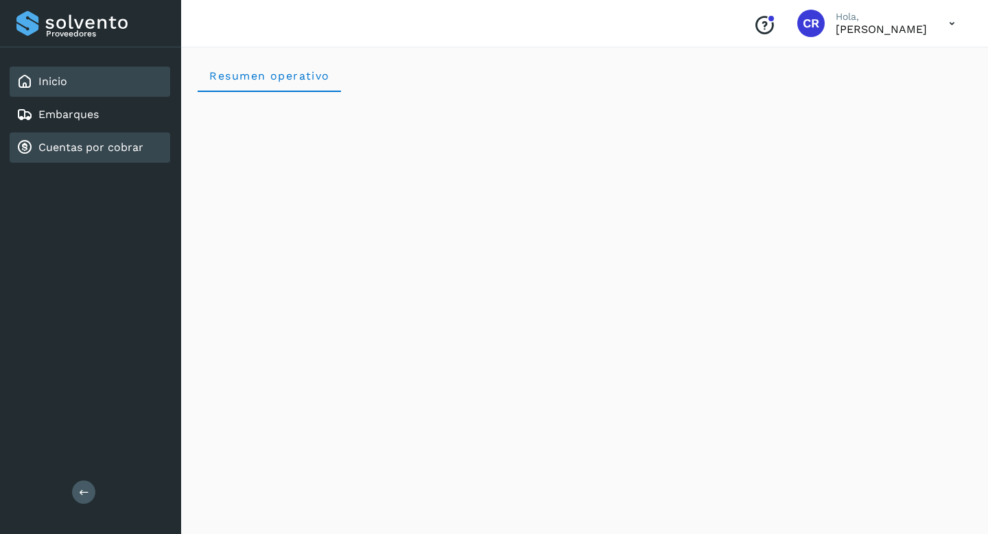 This screenshot has height=534, width=988. I want to click on div: Cuentas por cobrar, so click(90, 147).